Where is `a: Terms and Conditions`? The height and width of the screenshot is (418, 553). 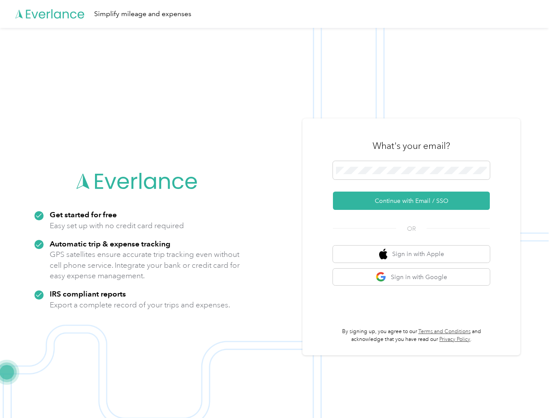 a: Terms and Conditions is located at coordinates (445, 332).